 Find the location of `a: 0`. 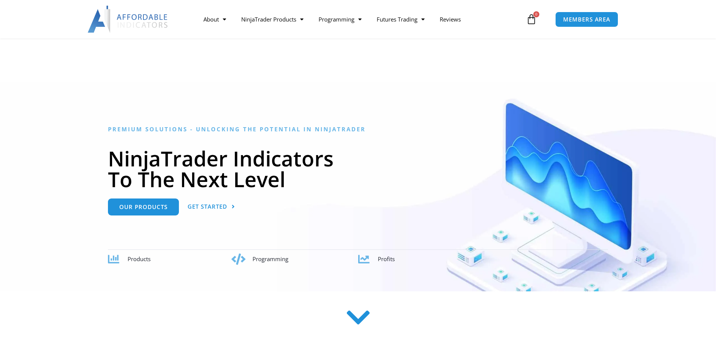

a: 0 is located at coordinates (531, 19).